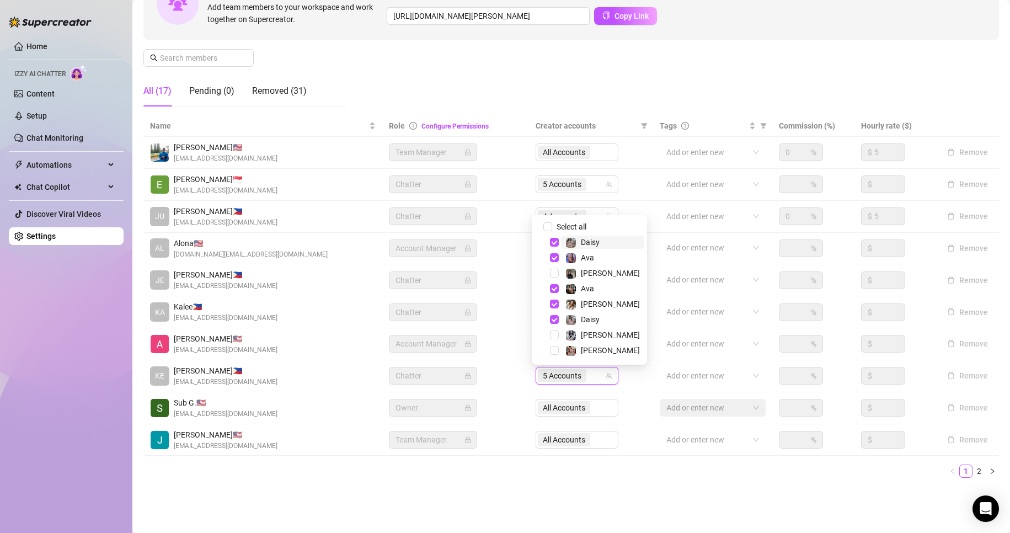 The image size is (1010, 533). What do you see at coordinates (19, 165) in the screenshot?
I see `span: thunderbolt` at bounding box center [19, 165].